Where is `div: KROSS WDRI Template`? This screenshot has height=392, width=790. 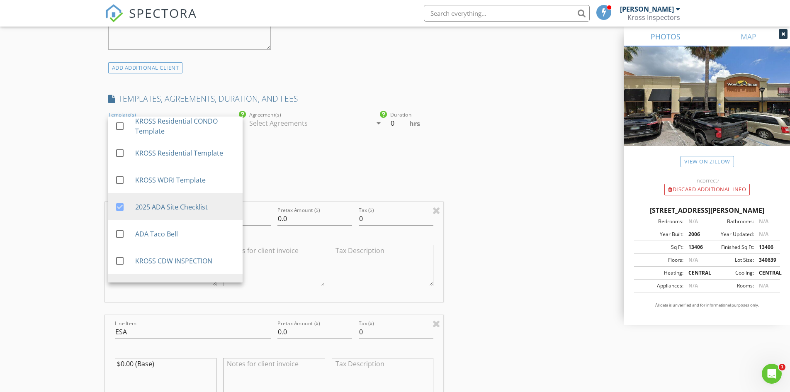
div: KROSS WDRI Template is located at coordinates (185, 180).